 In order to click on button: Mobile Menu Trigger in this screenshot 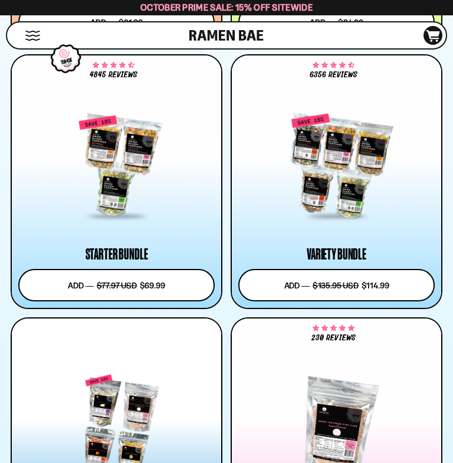, I will do `click(32, 35)`.